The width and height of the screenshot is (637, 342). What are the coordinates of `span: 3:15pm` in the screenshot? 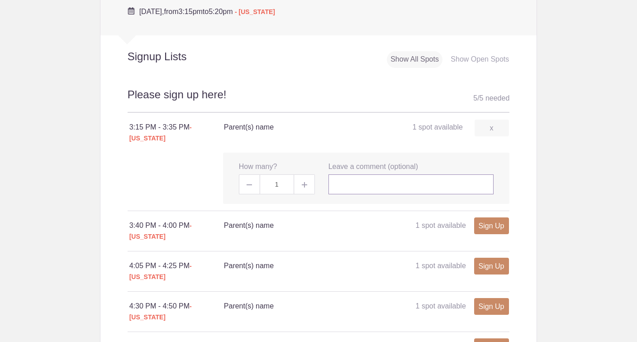 It's located at (190, 11).